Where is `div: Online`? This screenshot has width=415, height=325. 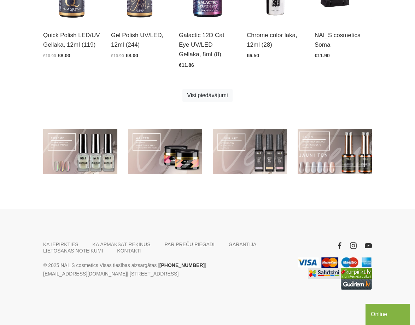
div: Online is located at coordinates (22, 12).